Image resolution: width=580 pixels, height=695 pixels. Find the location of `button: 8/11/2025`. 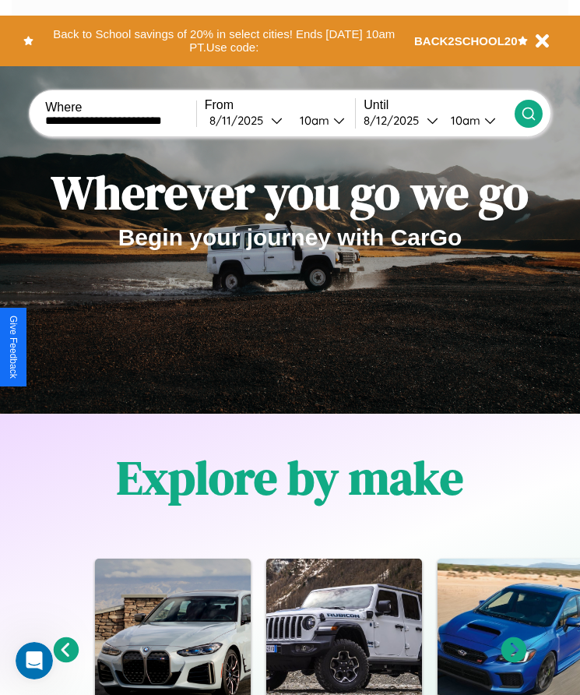

button: 8/11/2025 is located at coordinates (246, 120).